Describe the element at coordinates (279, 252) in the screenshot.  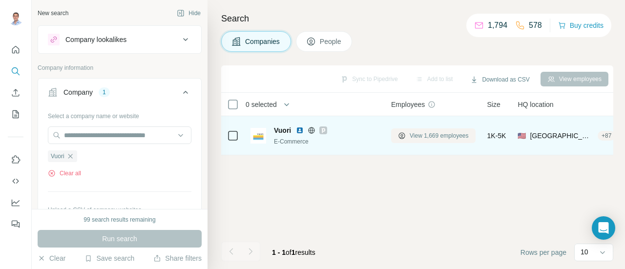
I see `span: 1 - 1` at that location.